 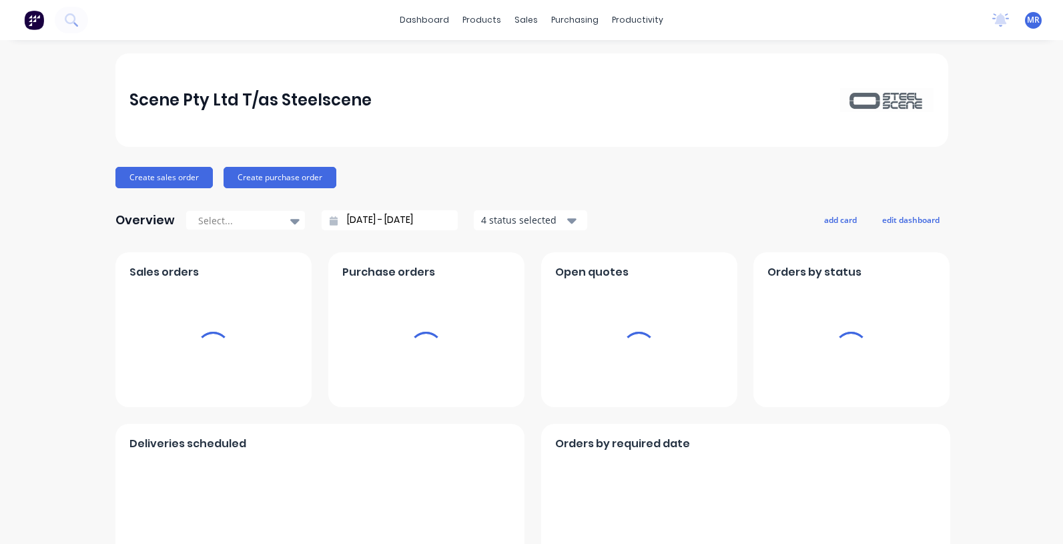 What do you see at coordinates (814, 272) in the screenshot?
I see `span: Orders by status` at bounding box center [814, 272].